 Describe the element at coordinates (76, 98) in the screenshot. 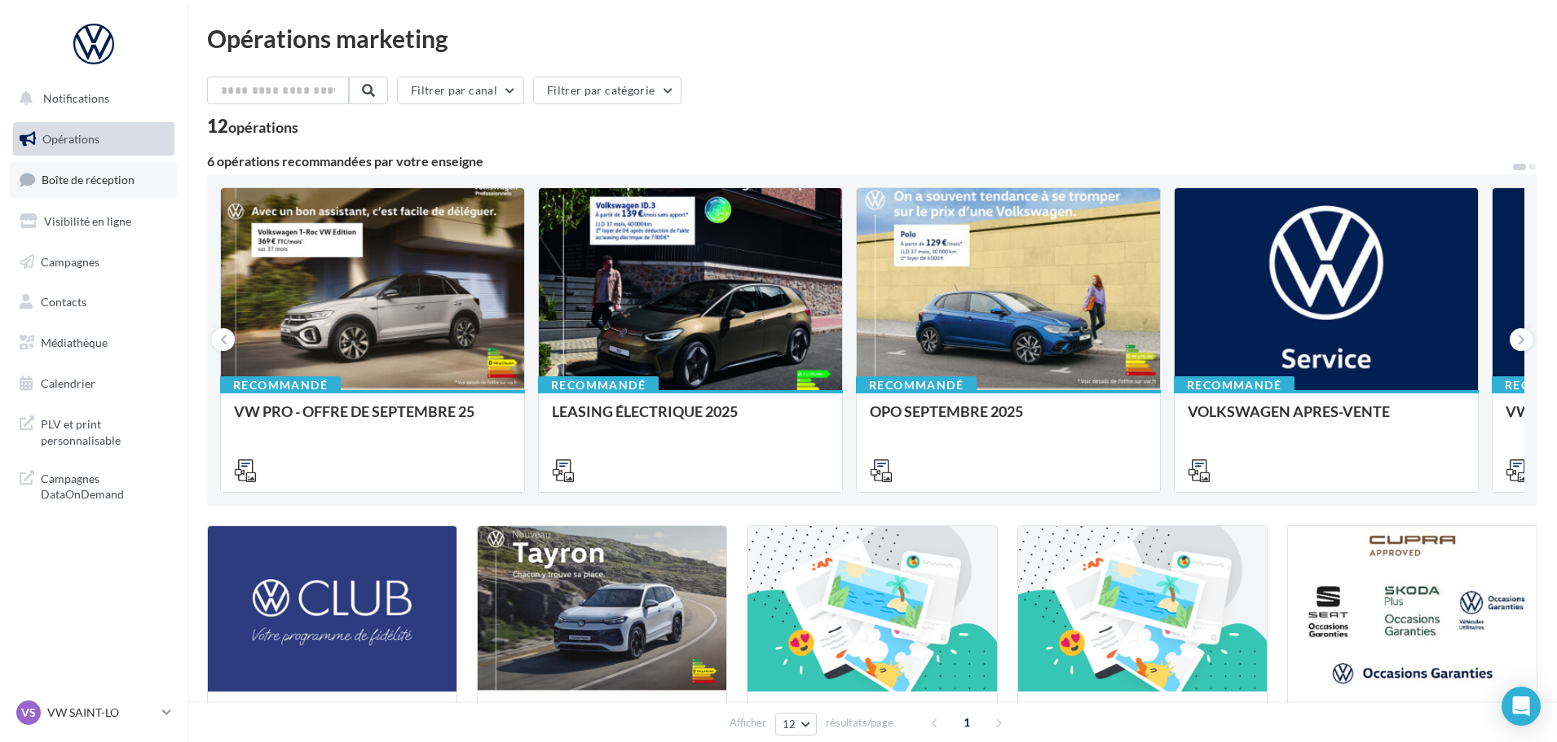

I see `span: Notifications` at that location.